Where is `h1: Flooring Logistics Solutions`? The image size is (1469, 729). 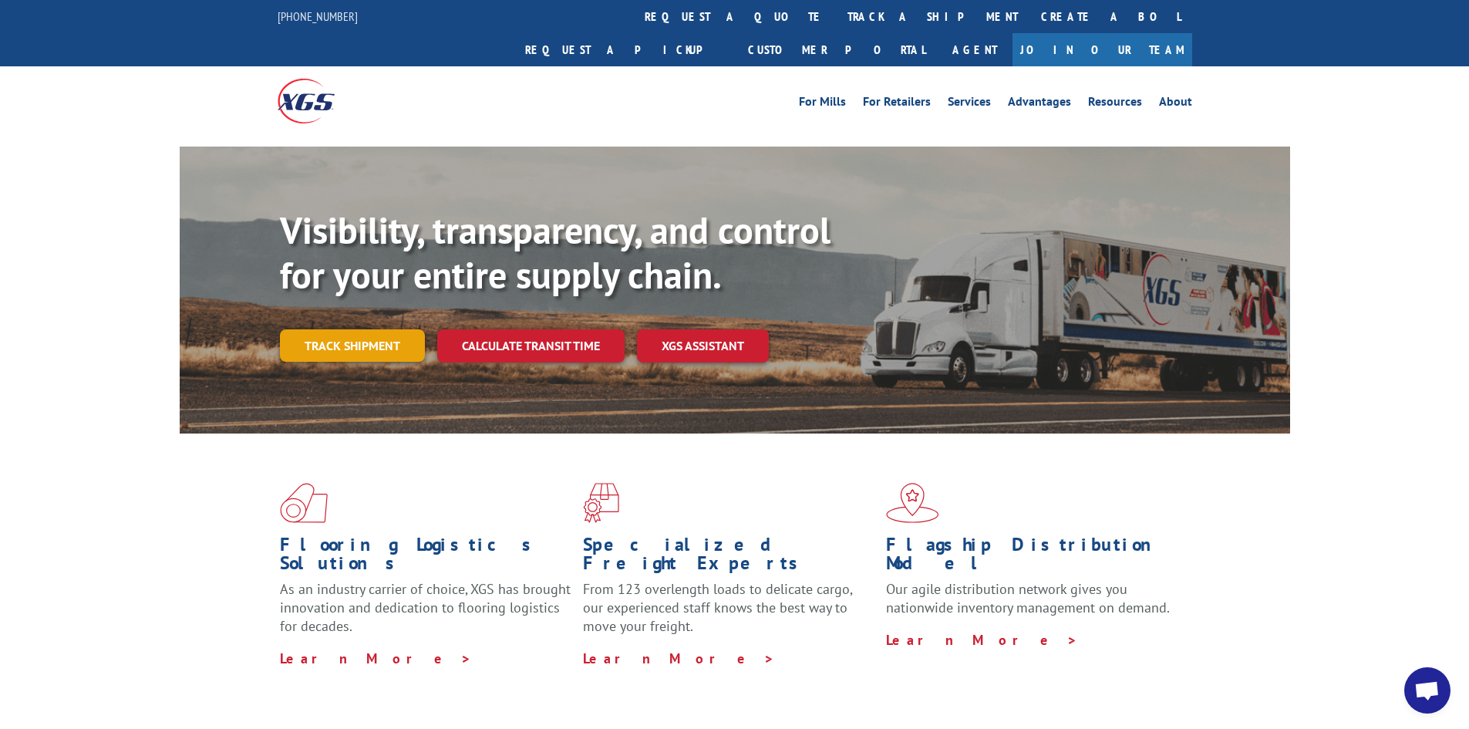
h1: Flooring Logistics Solutions is located at coordinates (426, 558).